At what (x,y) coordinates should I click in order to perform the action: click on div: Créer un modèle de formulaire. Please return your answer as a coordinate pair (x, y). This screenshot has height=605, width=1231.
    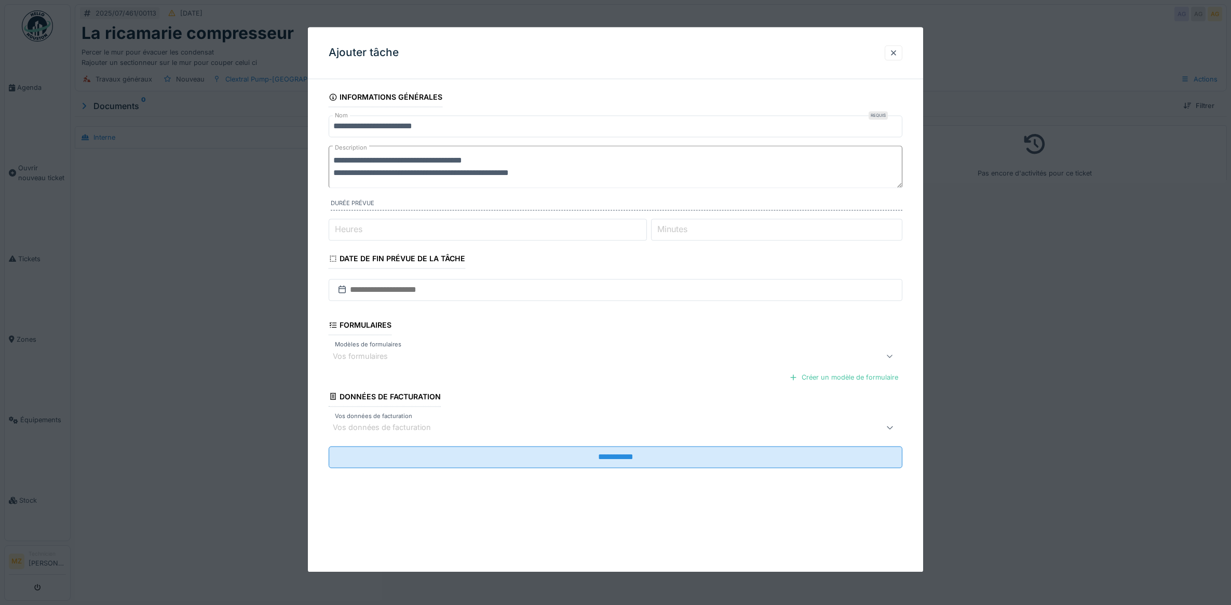
    Looking at the image, I should click on (844, 377).